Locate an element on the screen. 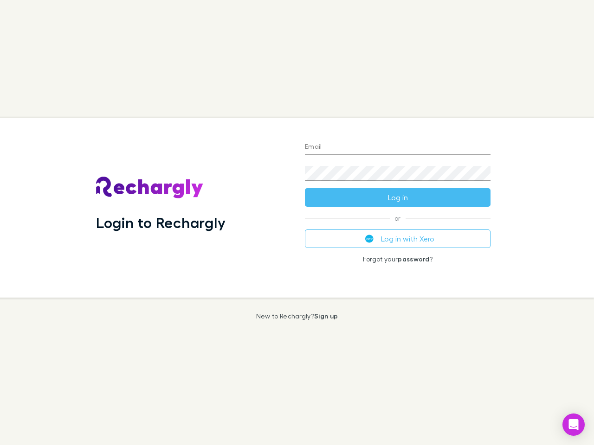 The width and height of the screenshot is (594, 445). span: or is located at coordinates (398, 218).